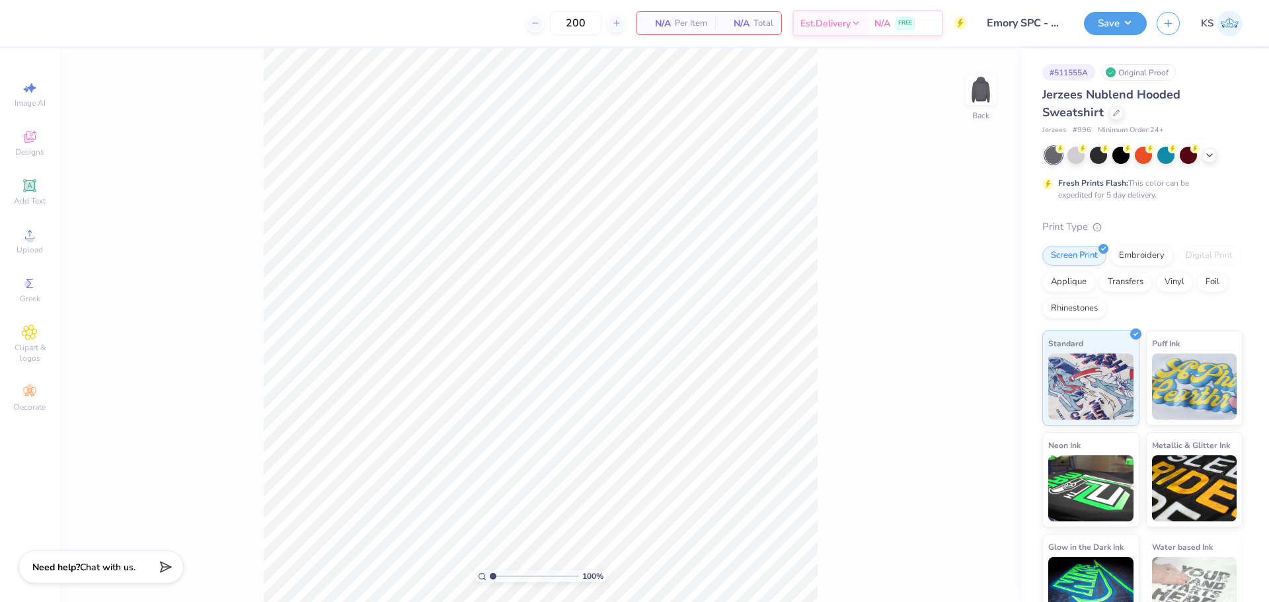 The image size is (1269, 602). I want to click on span: Puff Ink, so click(1166, 343).